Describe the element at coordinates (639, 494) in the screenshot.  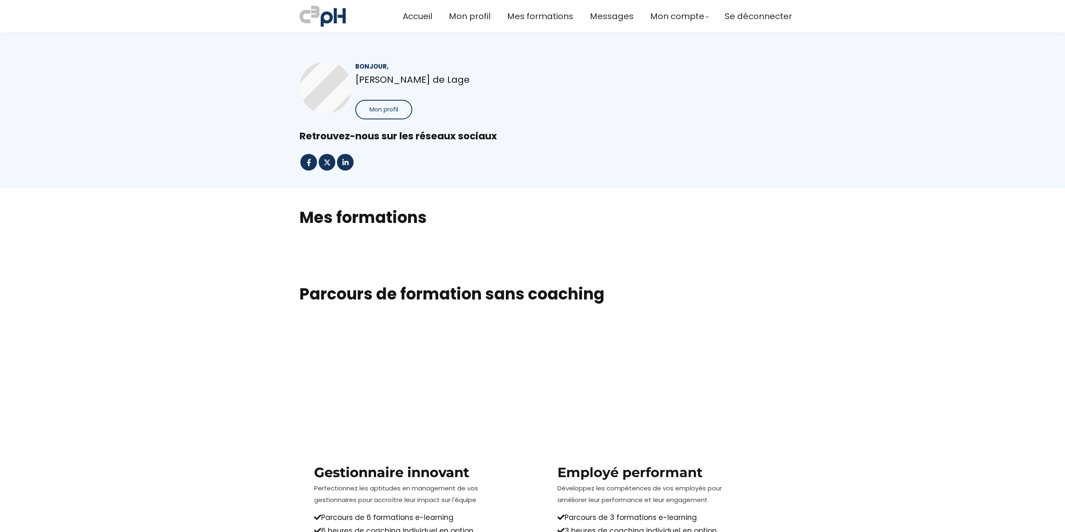
I see `span: Développez les compétences de vos employés pour améliorer leur performance et leur engagement` at that location.